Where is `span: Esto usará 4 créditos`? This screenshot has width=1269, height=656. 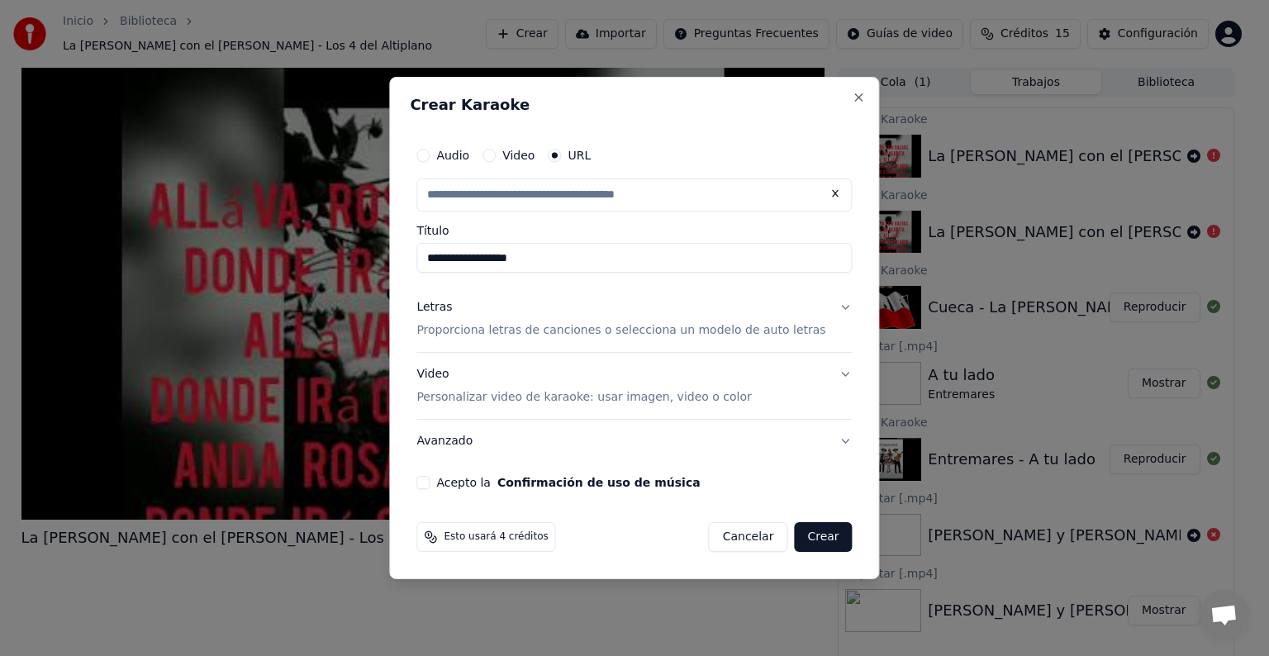 span: Esto usará 4 créditos is located at coordinates (496, 537).